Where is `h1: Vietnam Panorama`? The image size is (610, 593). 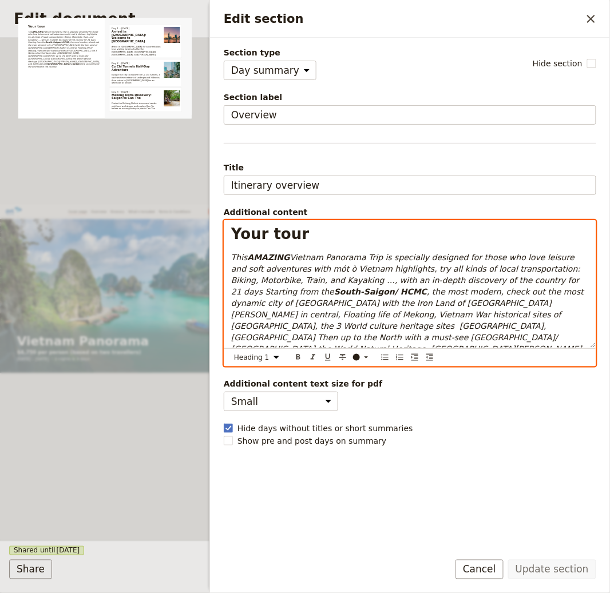 h1: Vietnam Panorama is located at coordinates (200, 332).